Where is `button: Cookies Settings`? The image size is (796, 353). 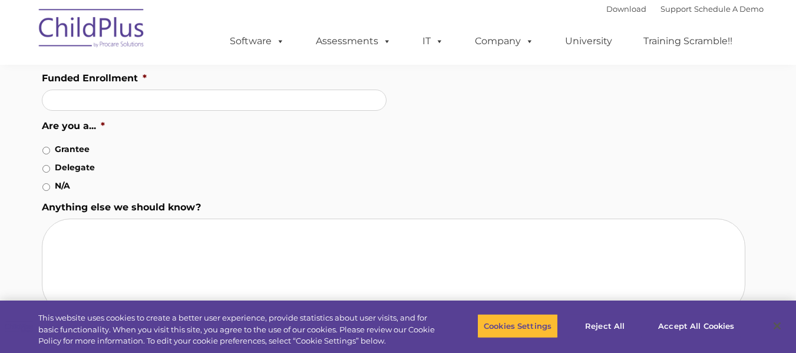
button: Cookies Settings is located at coordinates (517, 326).